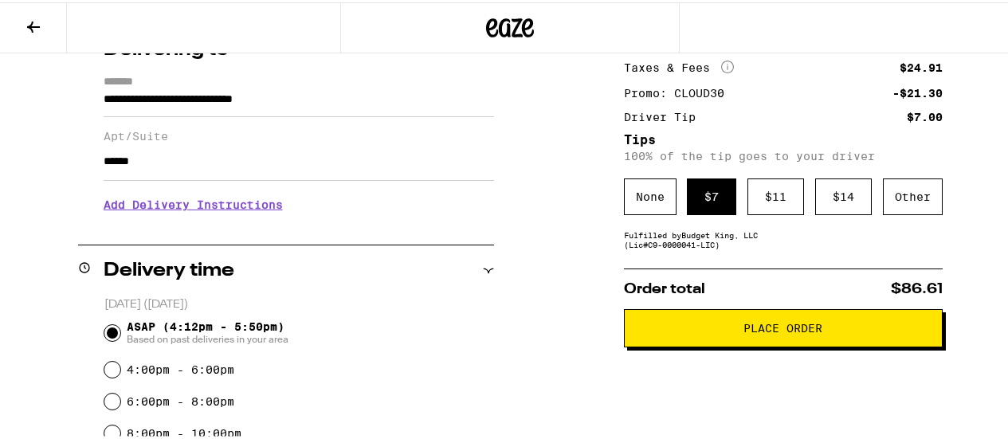  Describe the element at coordinates (184, 431) in the screenshot. I see `label: 8:00pm - 10:00pm` at that location.